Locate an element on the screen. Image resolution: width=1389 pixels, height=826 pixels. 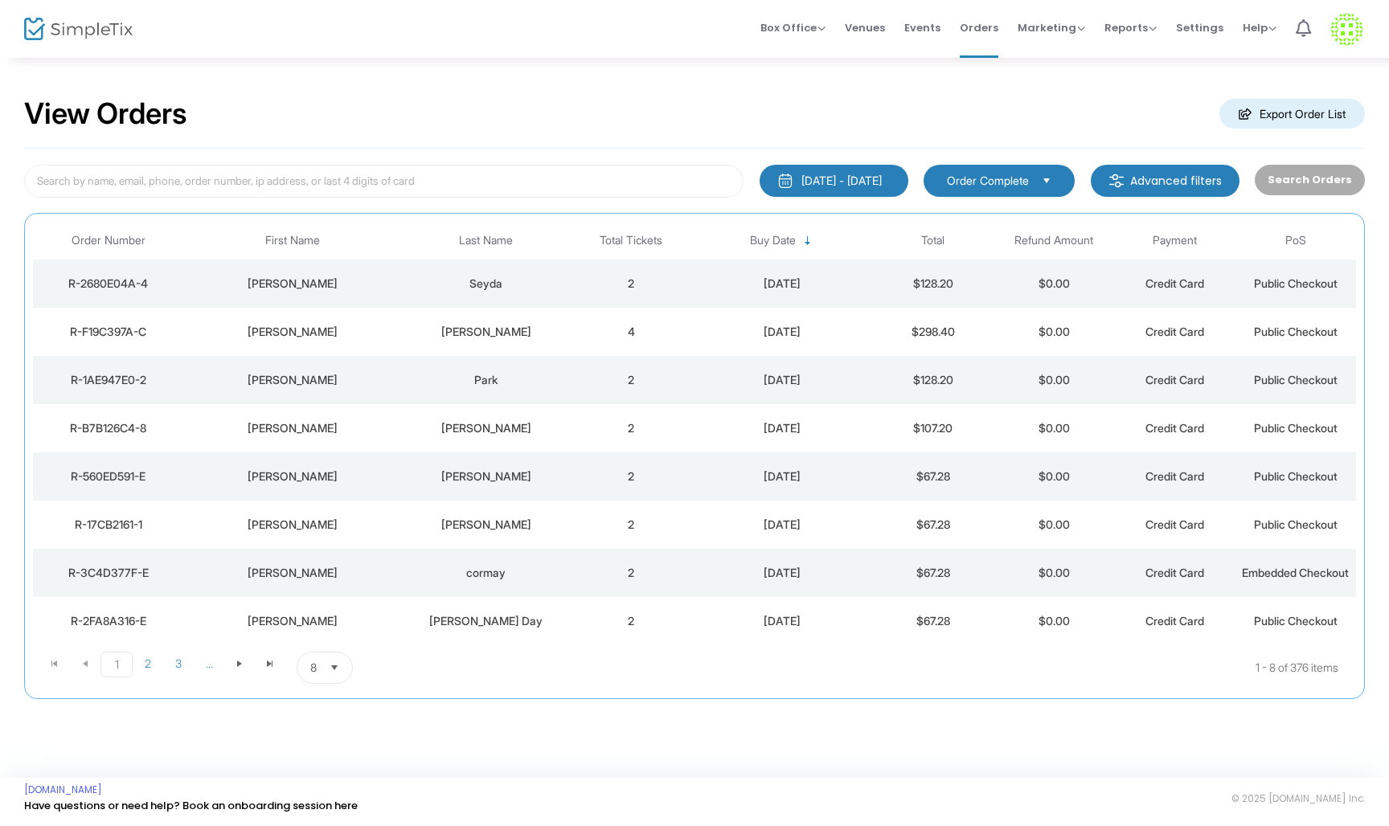
div: Czyscon is located at coordinates (486, 477).